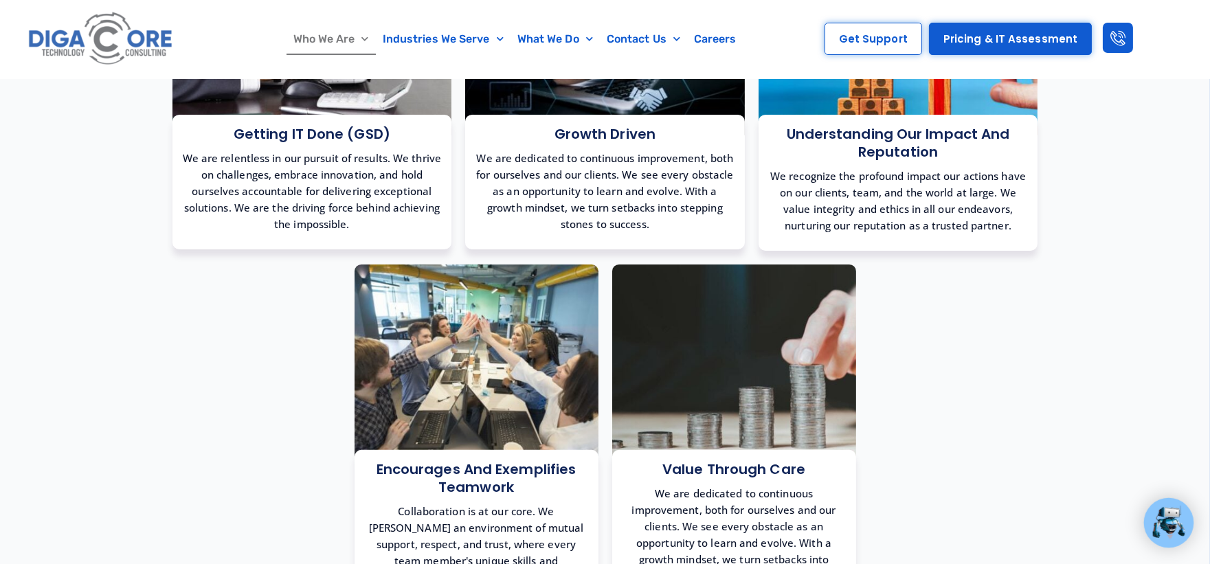 The image size is (1210, 564). Describe the element at coordinates (515, 39) in the screenshot. I see `nav: Menu` at that location.